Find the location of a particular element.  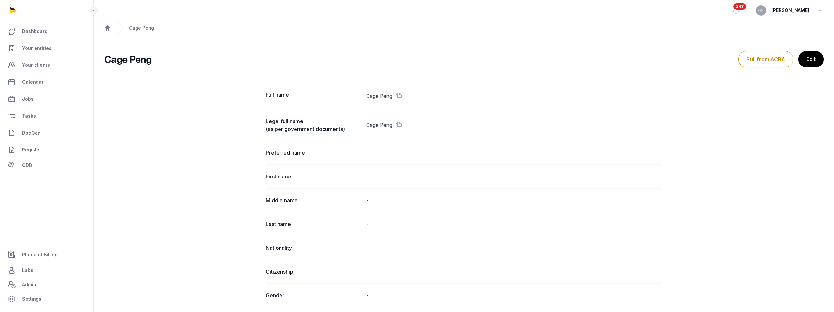

a: DocGen is located at coordinates (47, 133).